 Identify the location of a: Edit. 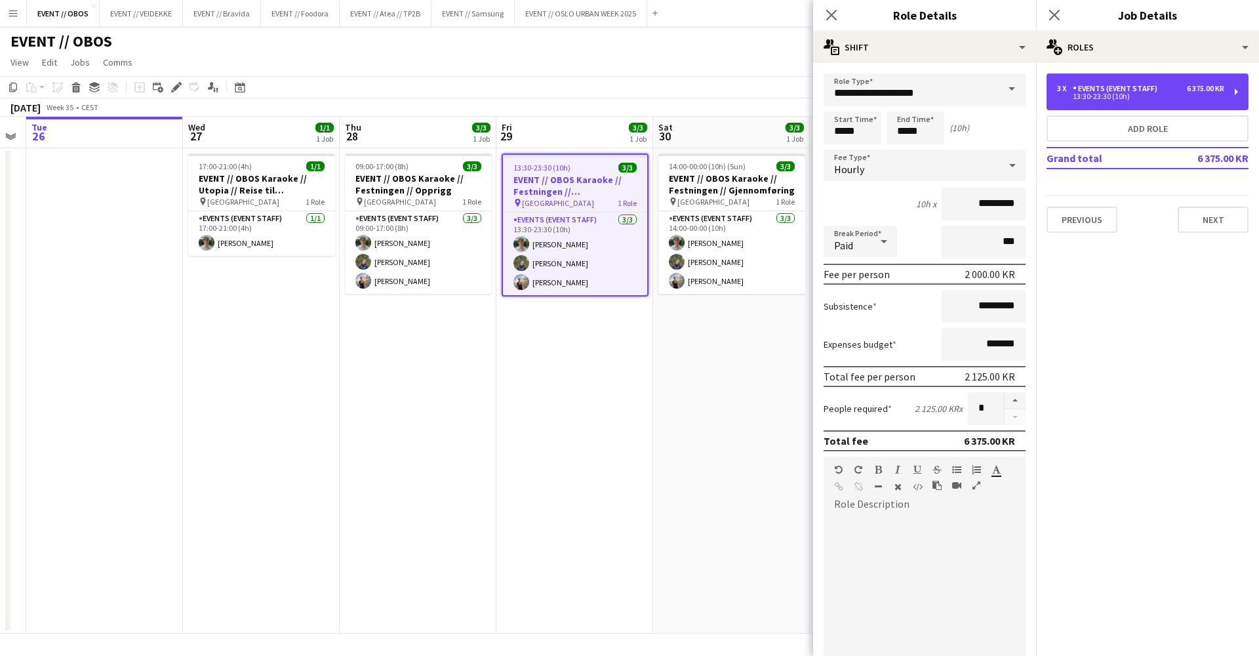
(49, 62).